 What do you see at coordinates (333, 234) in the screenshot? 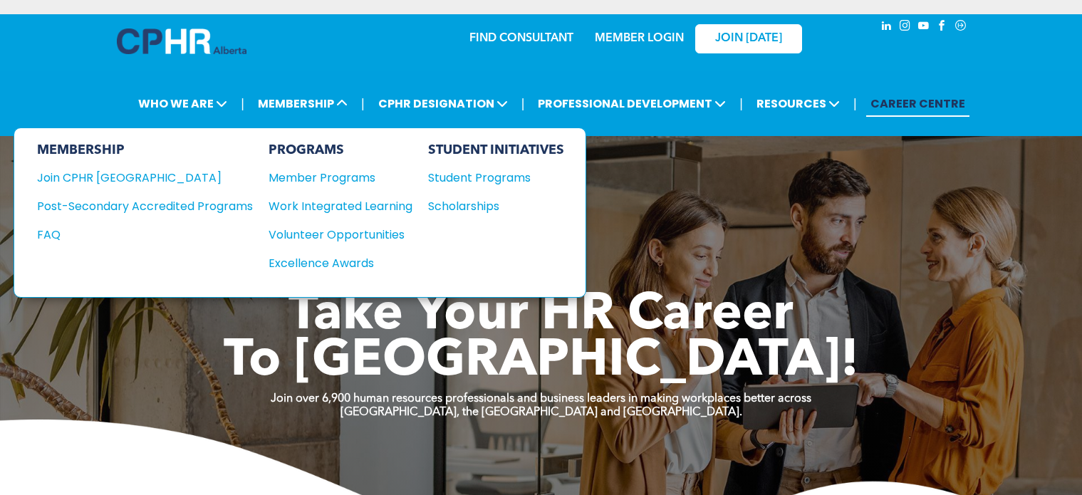
I see `div: Volunteer Opportunities` at bounding box center [333, 234].